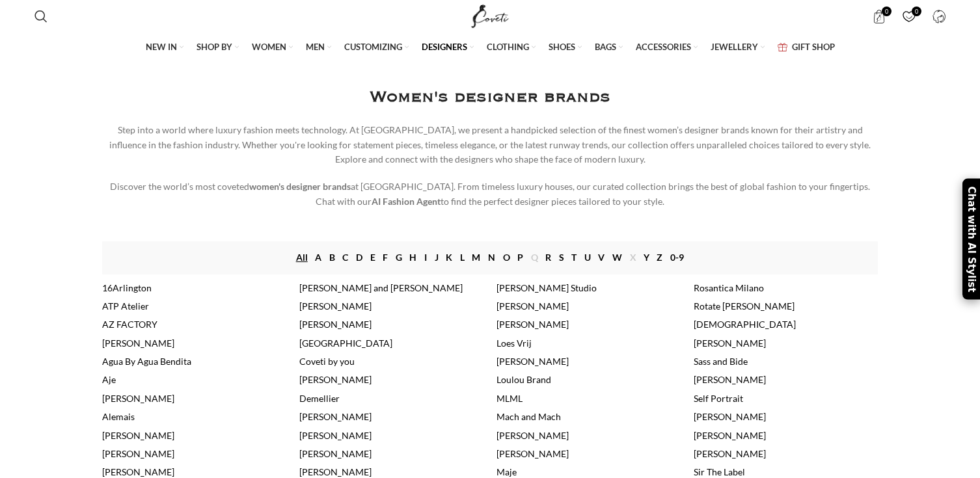 Image resolution: width=980 pixels, height=478 pixels. What do you see at coordinates (605, 47) in the screenshot?
I see `span: BAGS` at bounding box center [605, 47].